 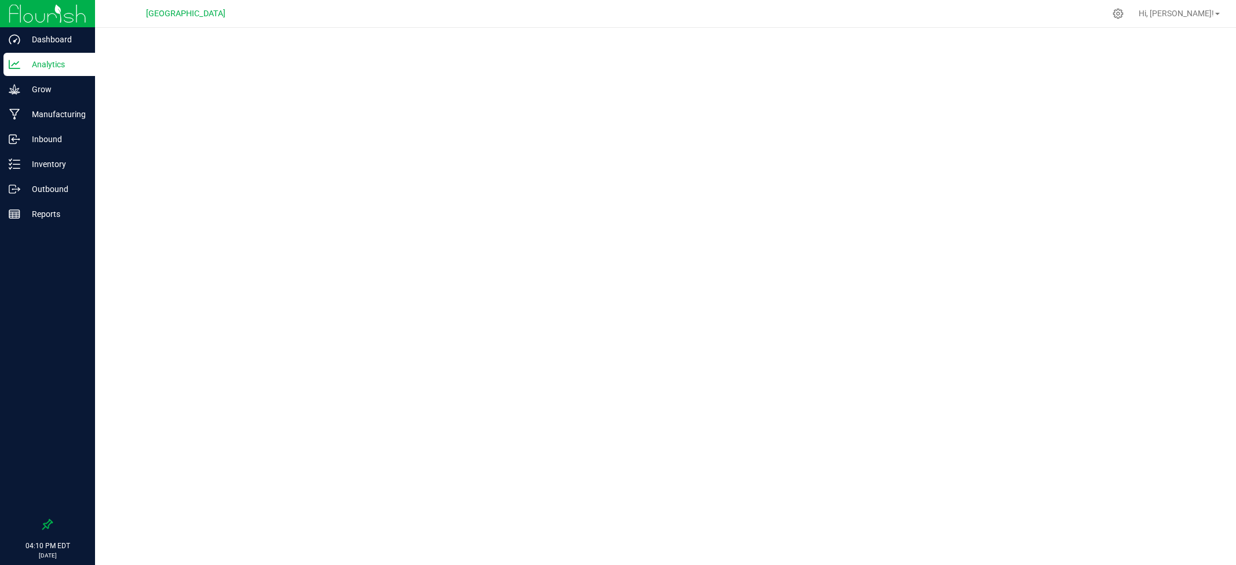 What do you see at coordinates (14, 164) in the screenshot?
I see `inline-svg: Inventory` at bounding box center [14, 164].